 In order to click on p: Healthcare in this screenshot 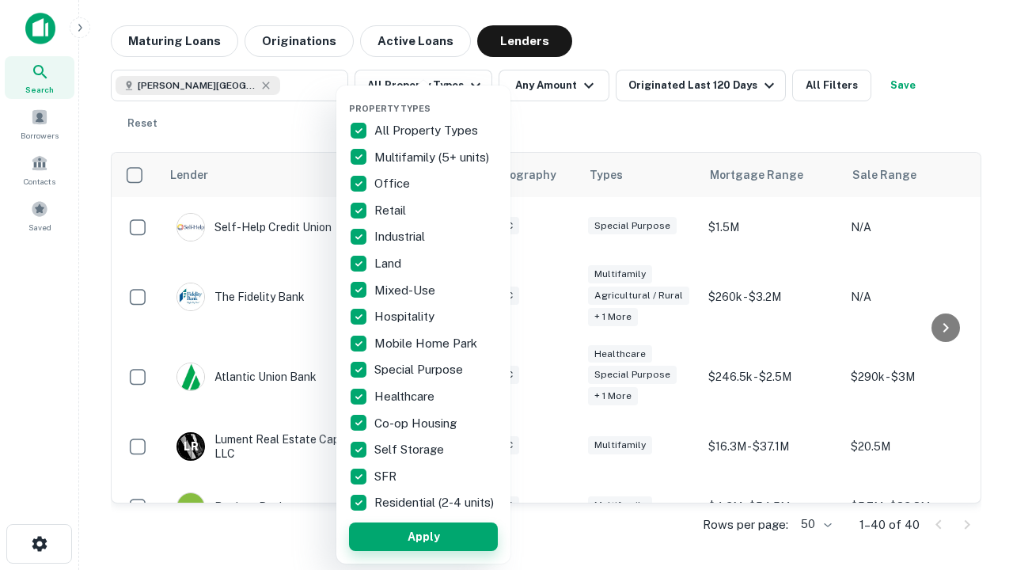, I will do `click(406, 397)`.